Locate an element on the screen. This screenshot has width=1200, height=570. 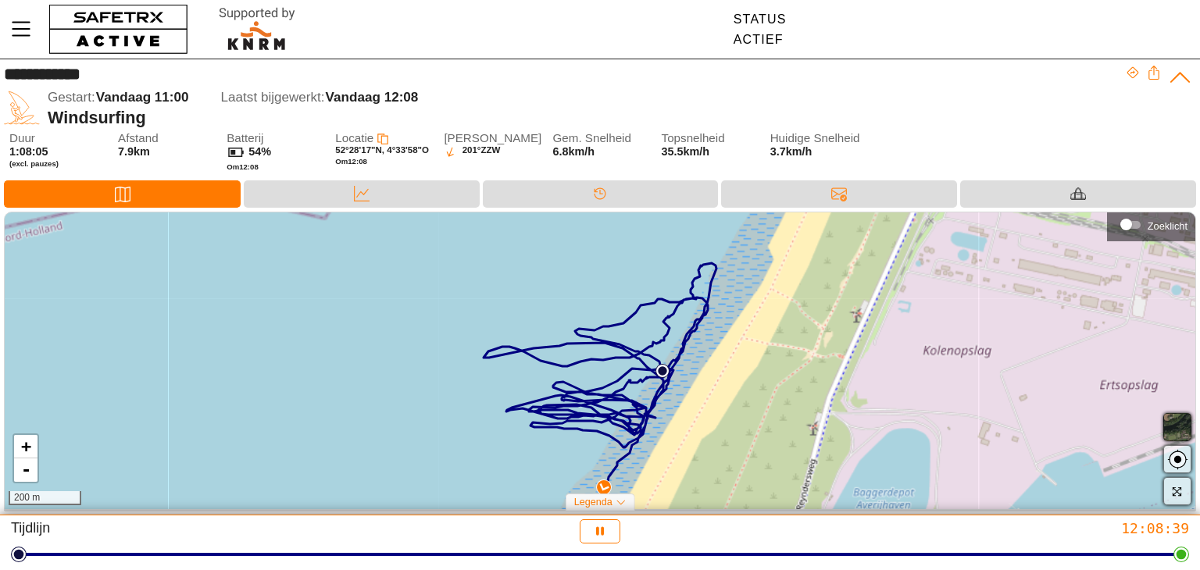
div: Status is located at coordinates (760, 20).